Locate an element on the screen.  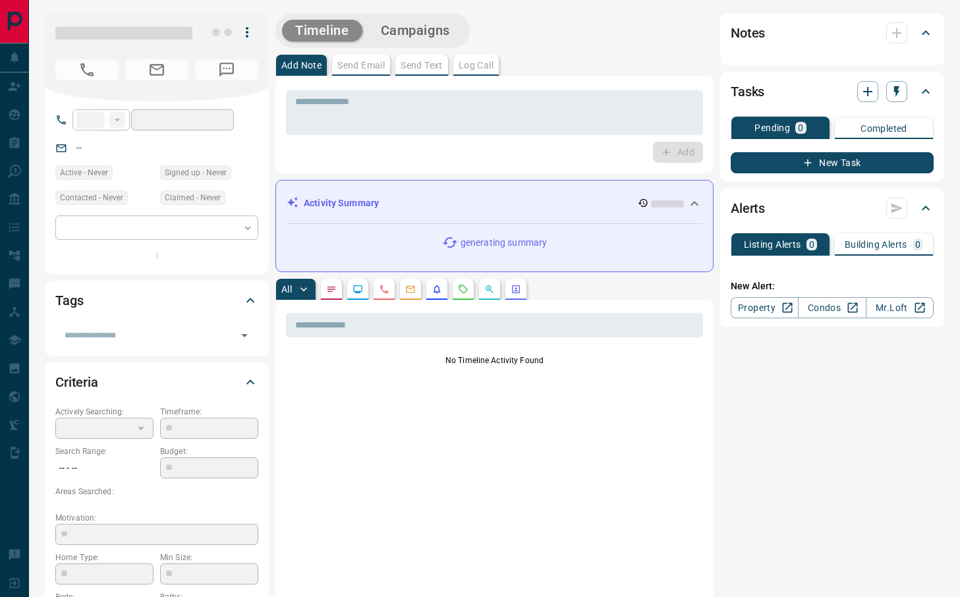
h2: Criteria is located at coordinates (76, 382).